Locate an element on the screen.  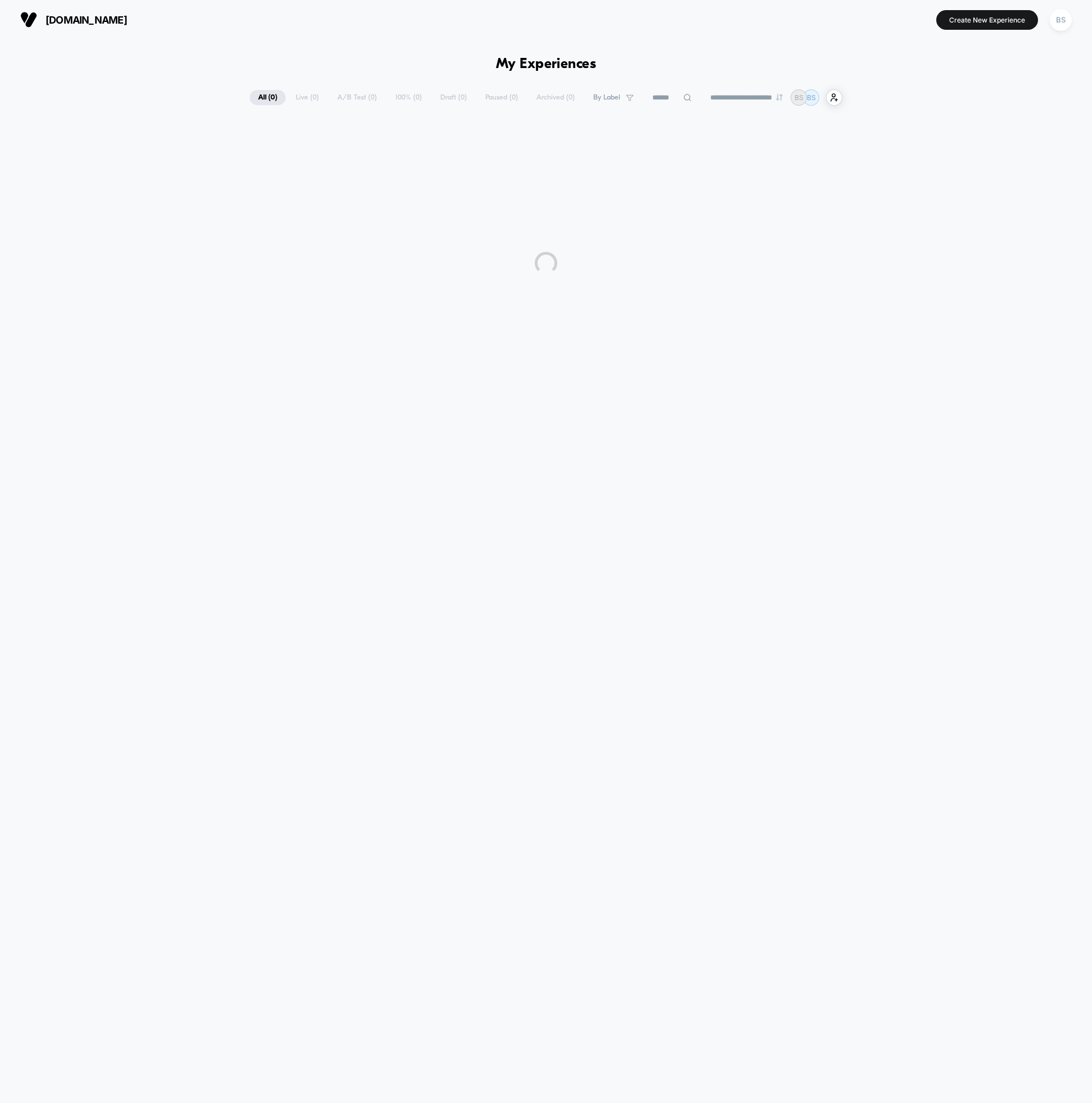
h1: My Experiences is located at coordinates (546, 64).